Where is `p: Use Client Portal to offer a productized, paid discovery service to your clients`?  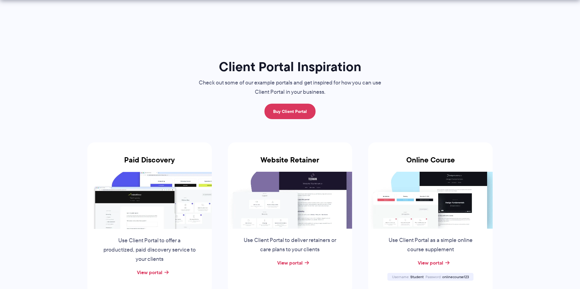
p: Use Client Portal to offer a productized, paid discovery service to your clients is located at coordinates (150, 250).